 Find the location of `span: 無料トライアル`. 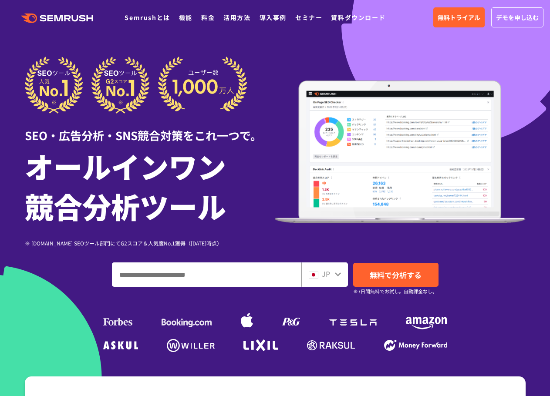

span: 無料トライアル is located at coordinates (459, 17).